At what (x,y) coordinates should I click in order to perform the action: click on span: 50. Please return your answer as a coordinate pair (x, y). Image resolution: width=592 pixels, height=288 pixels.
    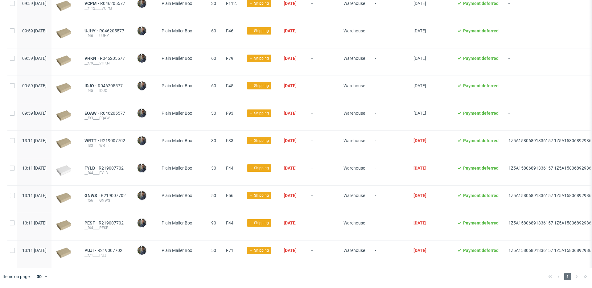
    Looking at the image, I should click on (214, 196).